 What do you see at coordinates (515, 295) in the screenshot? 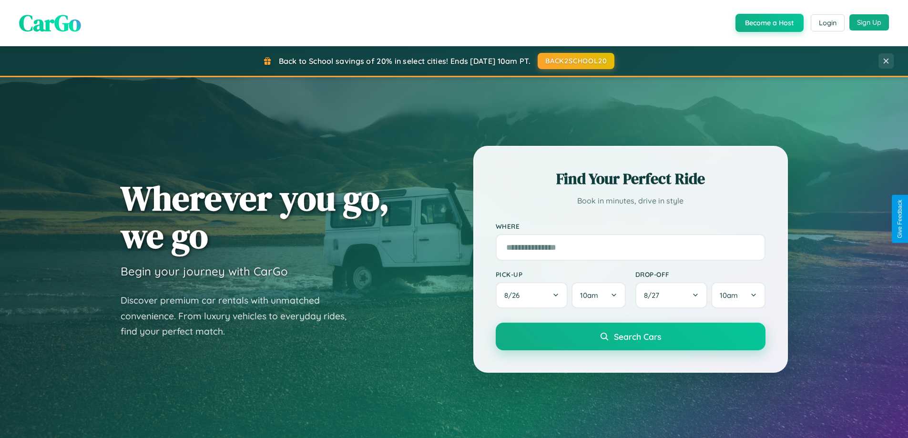
I see `span: 8 / 26` at bounding box center [515, 295].